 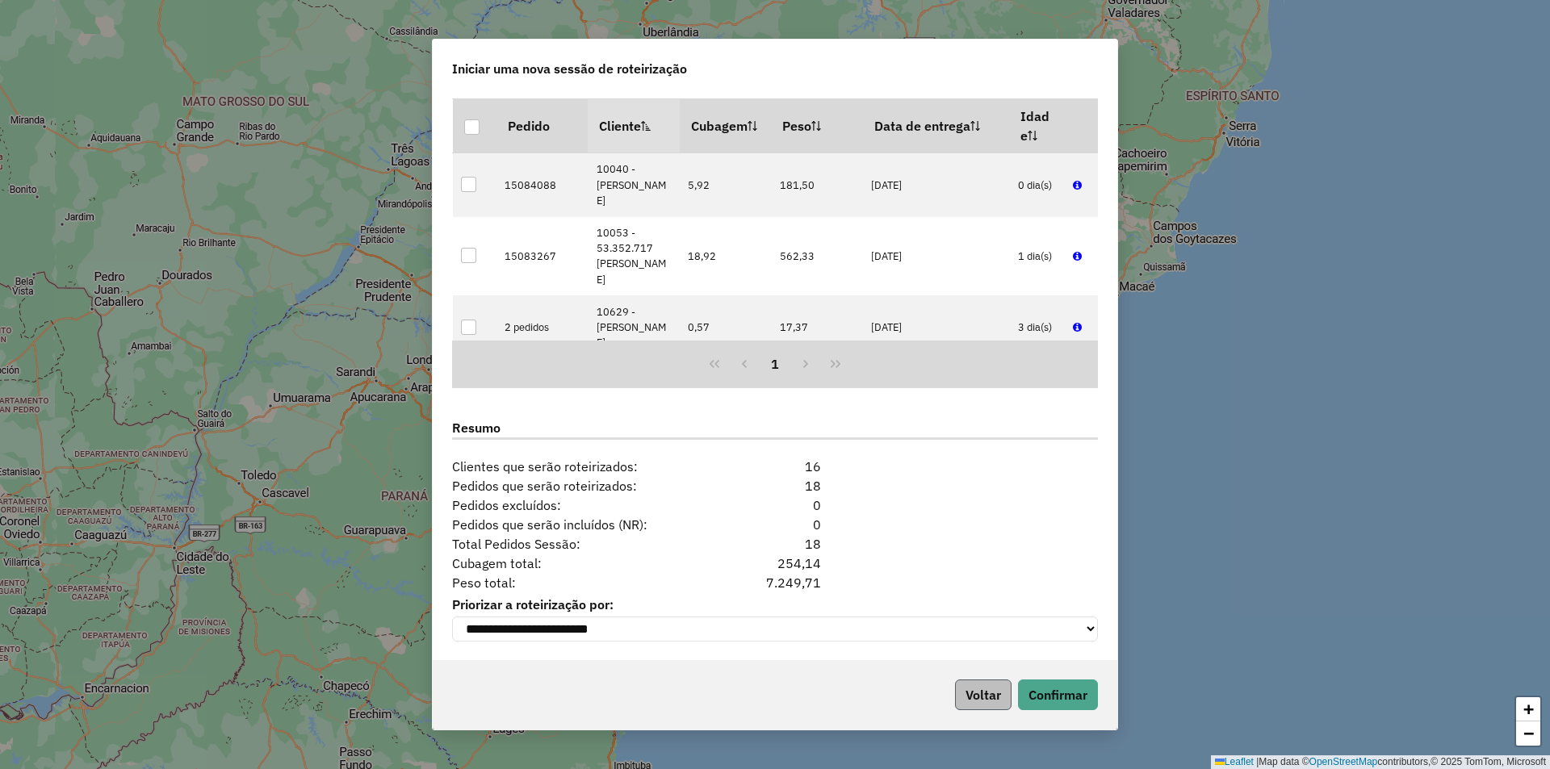 I want to click on th: Cubagem, so click(x=726, y=126).